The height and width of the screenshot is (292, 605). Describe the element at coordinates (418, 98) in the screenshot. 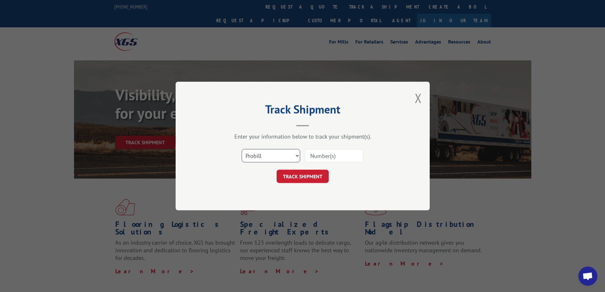

I see `button: Close modal` at that location.